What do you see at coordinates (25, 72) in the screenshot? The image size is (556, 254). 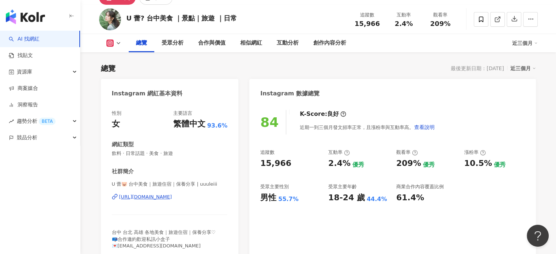 I see `span: 資源庫` at bounding box center [25, 72].